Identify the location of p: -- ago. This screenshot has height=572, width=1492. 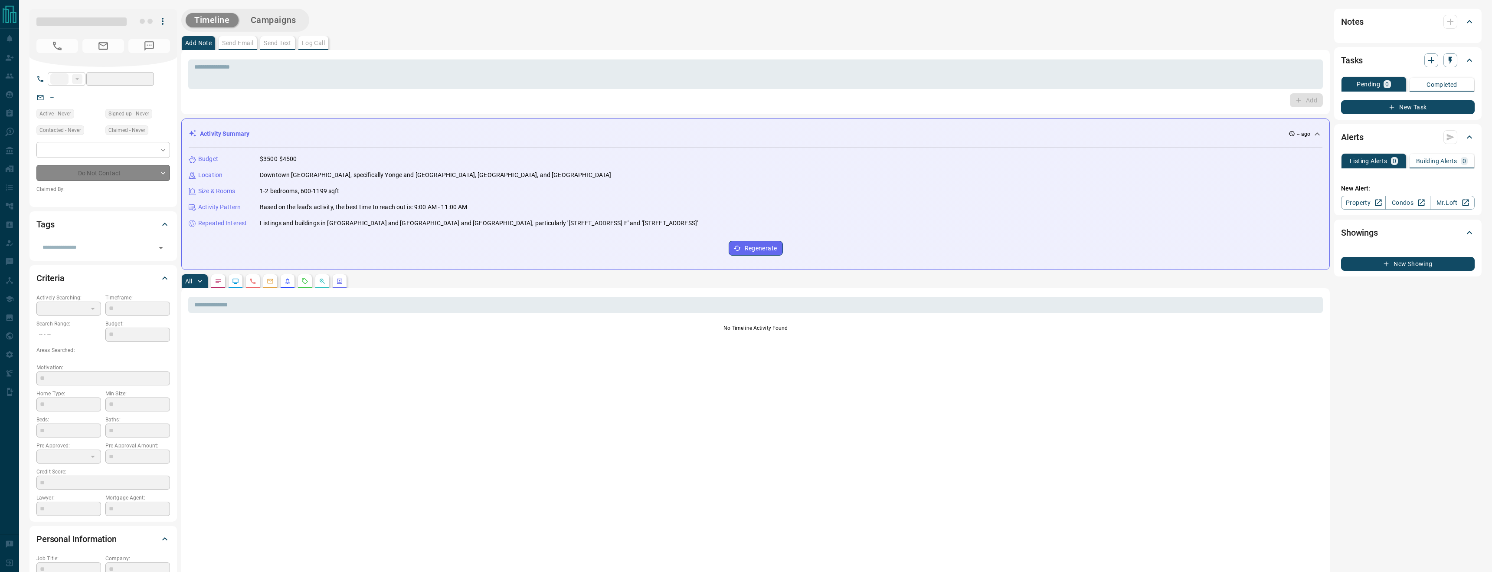
(1303, 134).